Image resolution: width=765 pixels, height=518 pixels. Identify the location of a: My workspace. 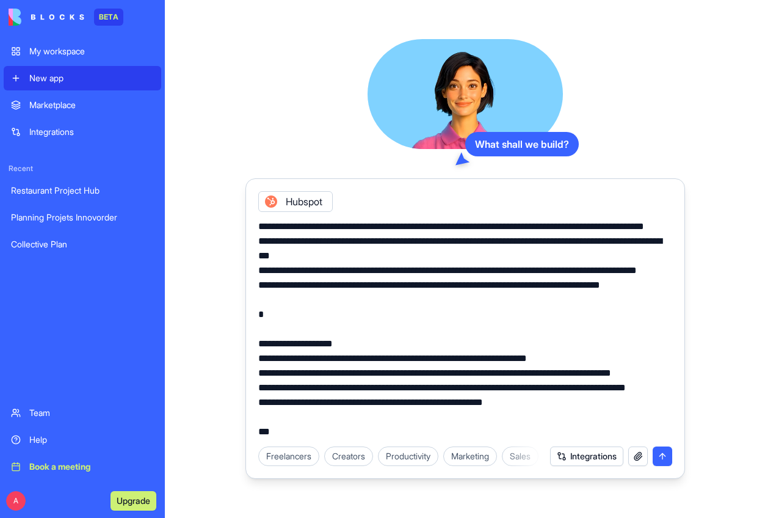
(82, 51).